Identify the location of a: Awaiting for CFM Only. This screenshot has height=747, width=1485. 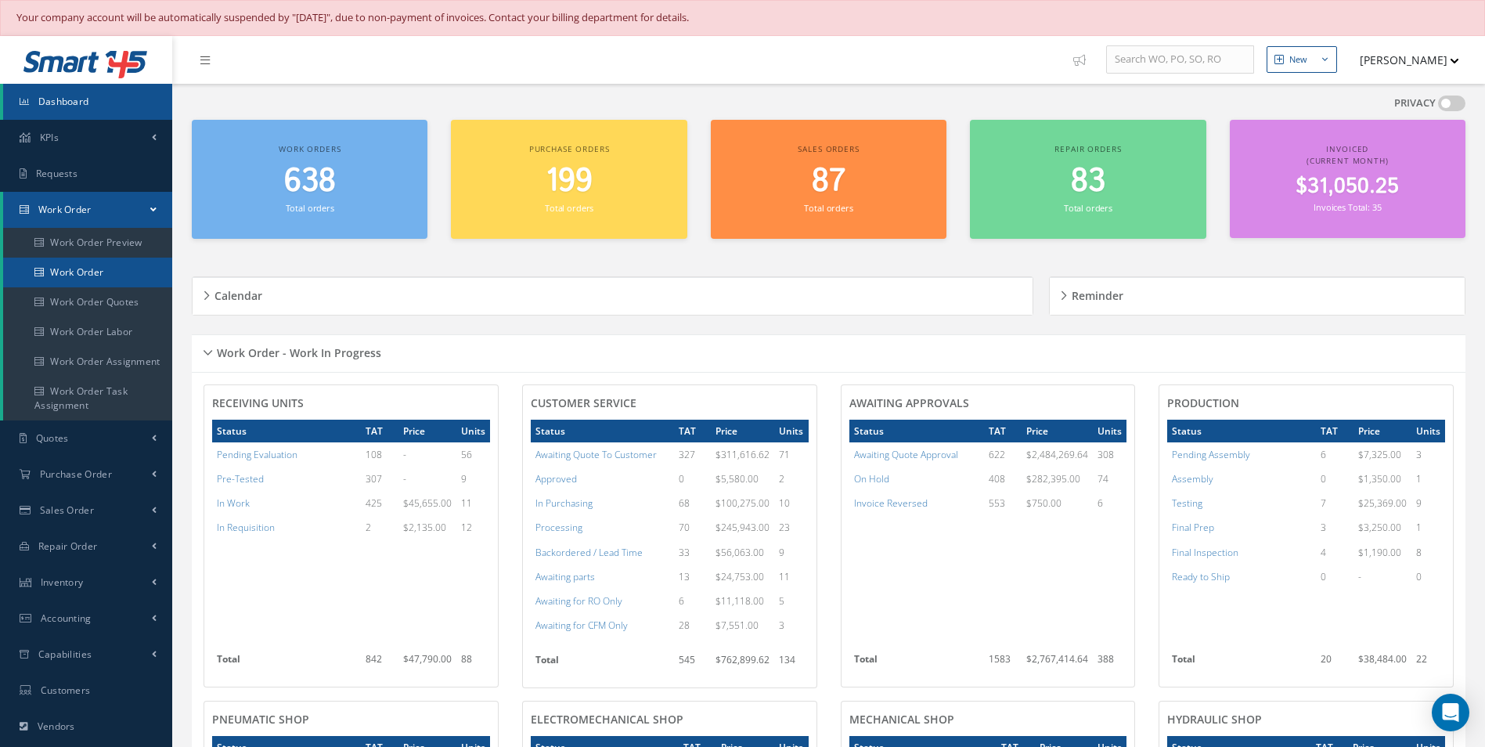
(582, 625).